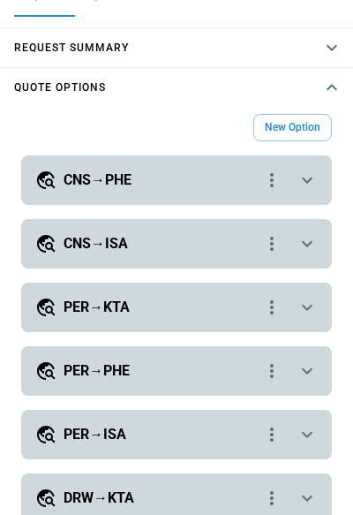 The height and width of the screenshot is (515, 353). I want to click on button: PER→KTAquote-option-actions, so click(177, 307).